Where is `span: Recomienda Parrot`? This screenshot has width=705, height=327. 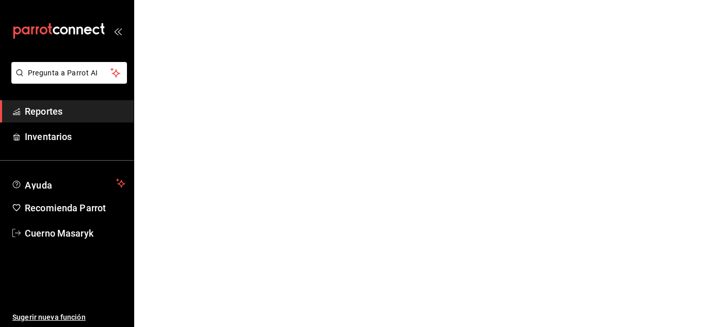
span: Recomienda Parrot is located at coordinates (75, 208).